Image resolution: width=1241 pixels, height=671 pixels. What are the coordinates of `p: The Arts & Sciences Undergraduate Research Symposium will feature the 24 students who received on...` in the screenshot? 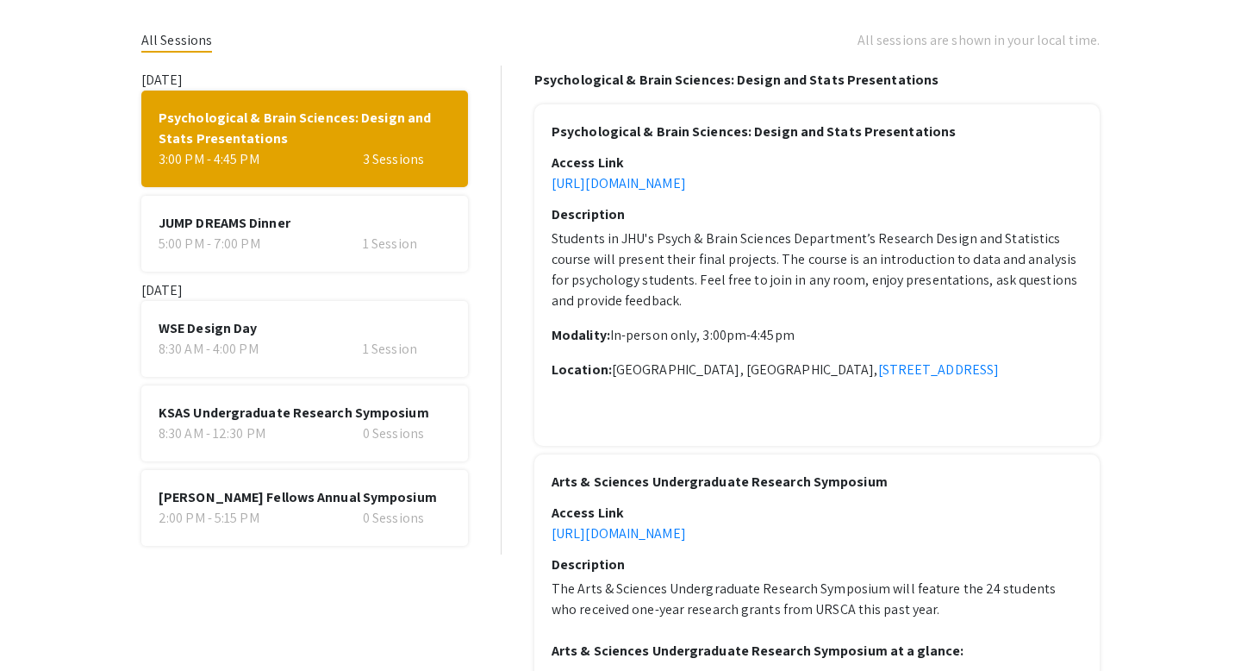 It's located at (817, 620).